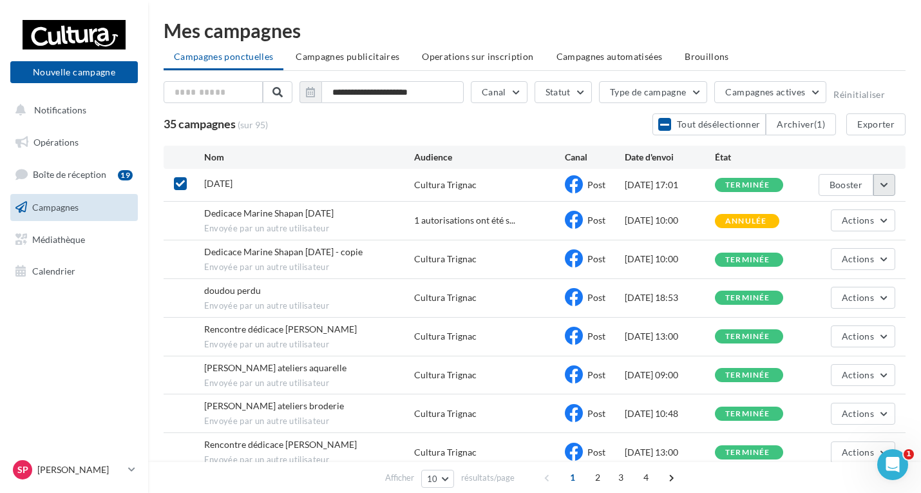 The image size is (921, 493). Describe the element at coordinates (709, 124) in the screenshot. I see `button: Tout désélectionner` at that location.